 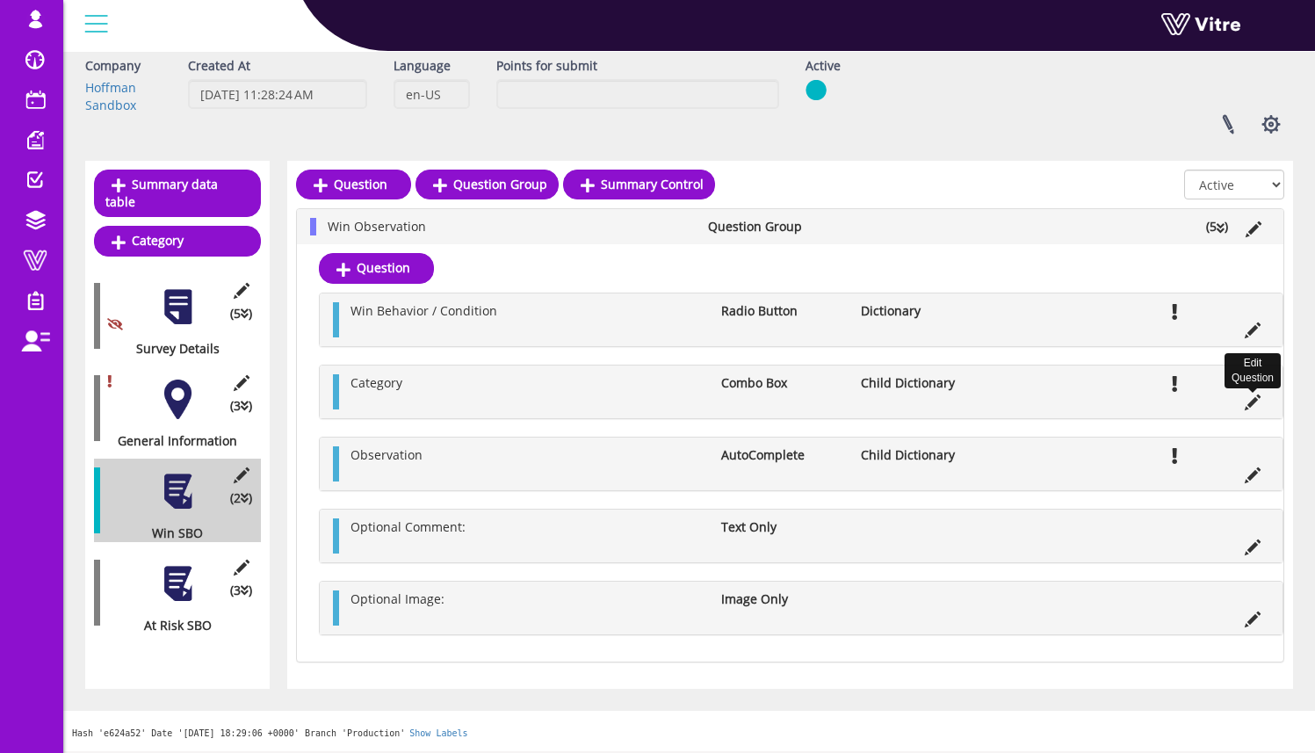 What do you see at coordinates (823, 66) in the screenshot?
I see `label: Active` at bounding box center [823, 66].